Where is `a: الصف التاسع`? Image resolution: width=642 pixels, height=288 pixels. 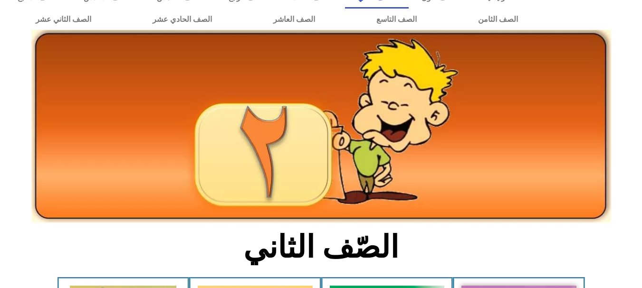
a: الصف التاسع is located at coordinates (396, 19).